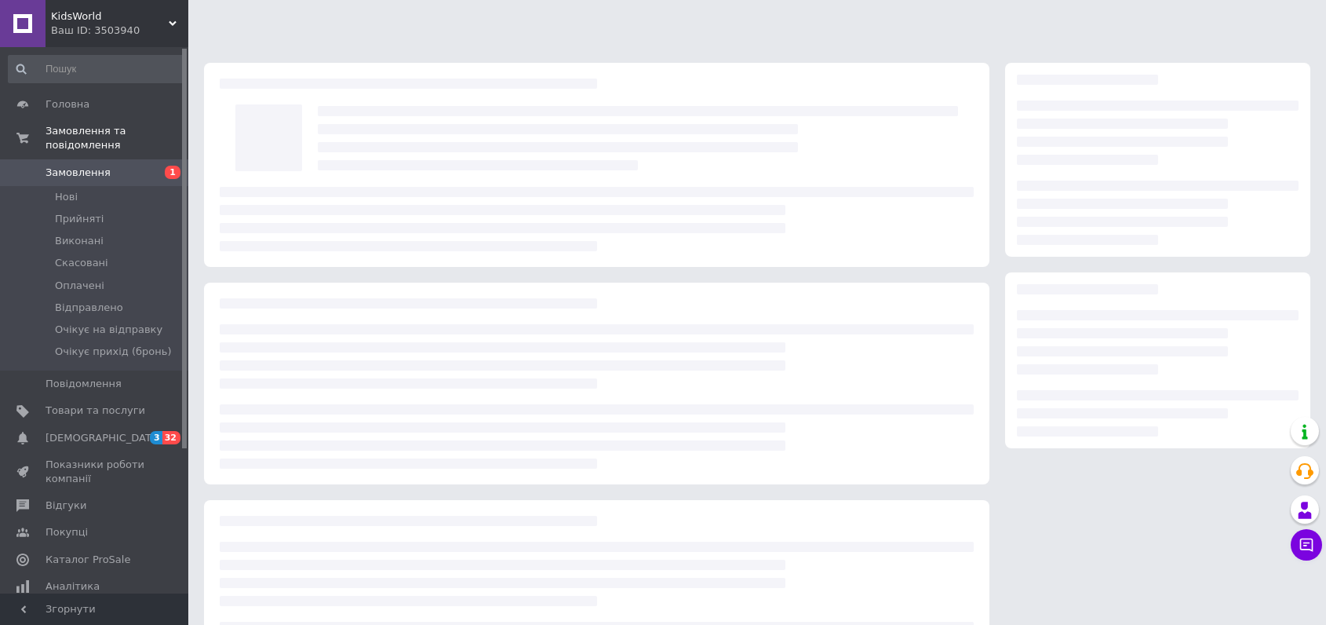 The height and width of the screenshot is (625, 1326). Describe the element at coordinates (119, 31) in the screenshot. I see `div: Ваш ID: 3503940` at that location.